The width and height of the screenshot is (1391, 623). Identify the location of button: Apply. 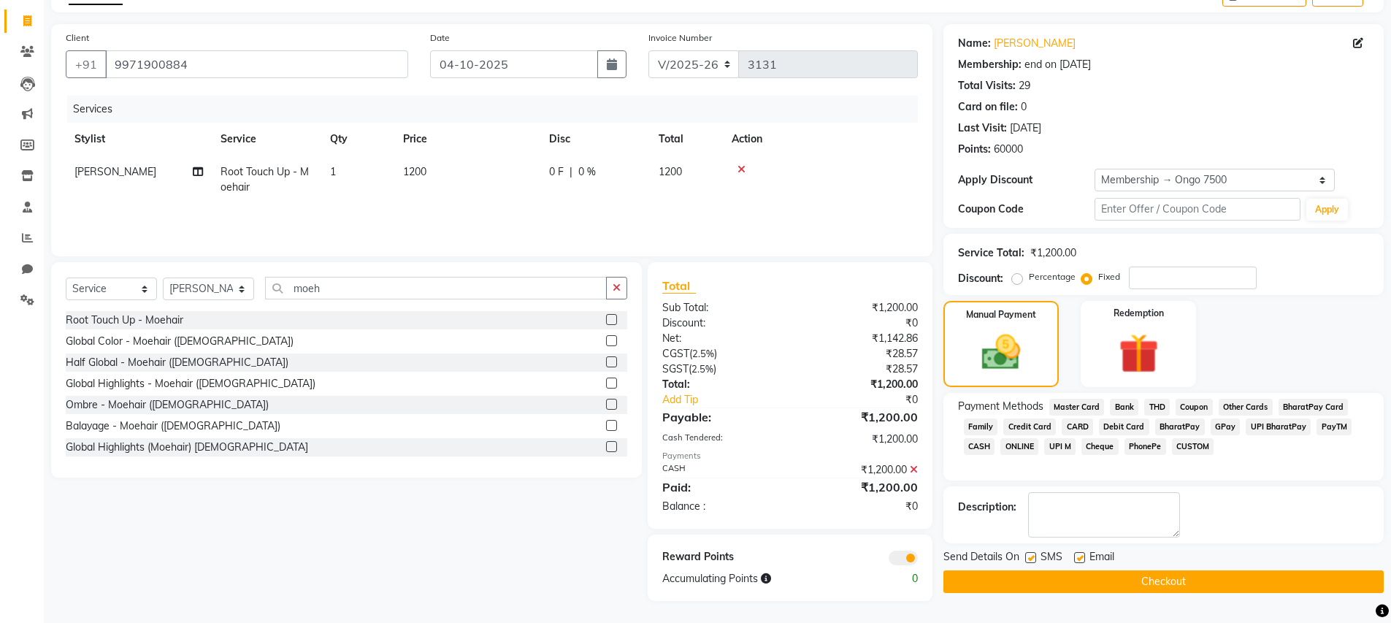
(1326, 210).